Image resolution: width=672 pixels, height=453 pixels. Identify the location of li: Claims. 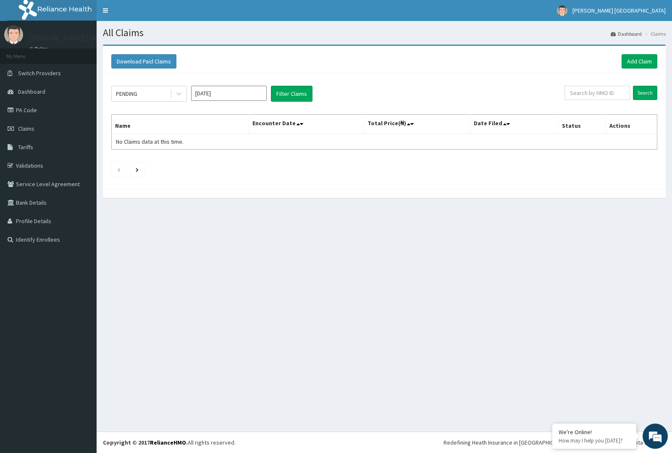
(654, 34).